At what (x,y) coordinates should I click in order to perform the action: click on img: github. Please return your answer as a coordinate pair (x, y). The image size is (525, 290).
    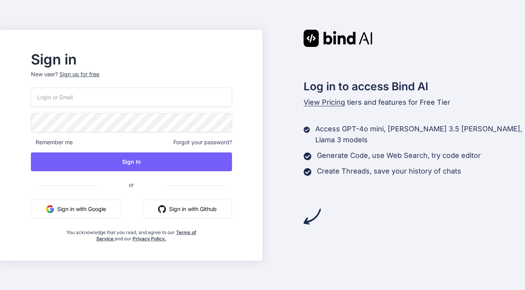
    Looking at the image, I should click on (162, 209).